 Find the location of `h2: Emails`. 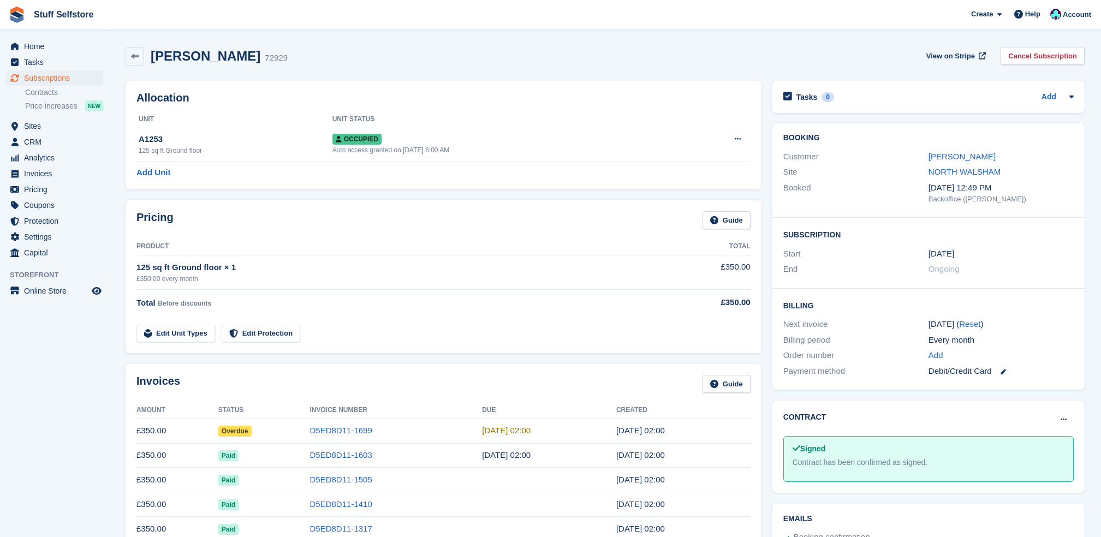

h2: Emails is located at coordinates (929, 519).